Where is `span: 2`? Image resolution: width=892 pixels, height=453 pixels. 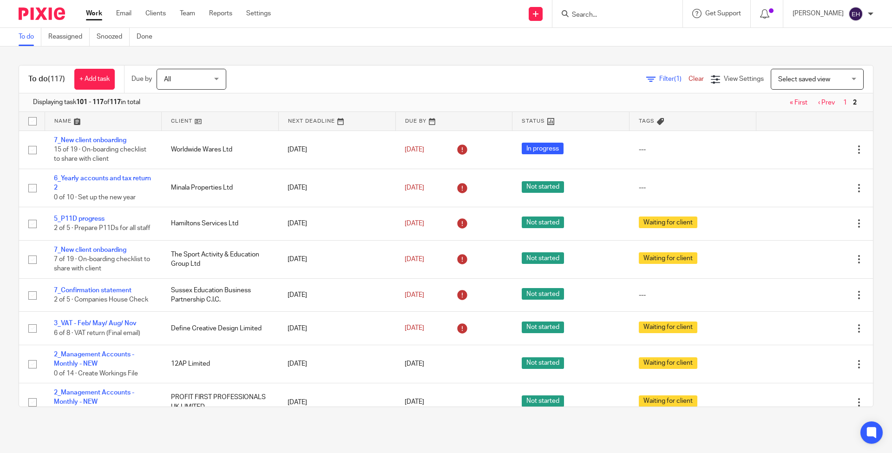 span: 2 is located at coordinates (855, 103).